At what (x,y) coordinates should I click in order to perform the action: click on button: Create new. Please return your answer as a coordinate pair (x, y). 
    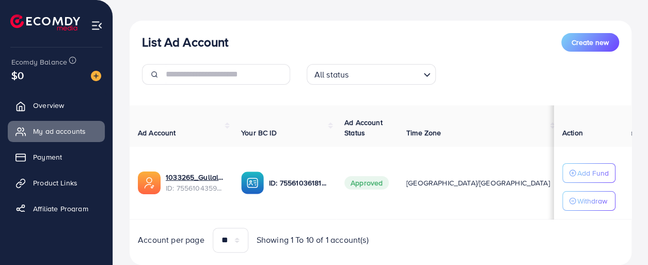
    Looking at the image, I should click on (590, 42).